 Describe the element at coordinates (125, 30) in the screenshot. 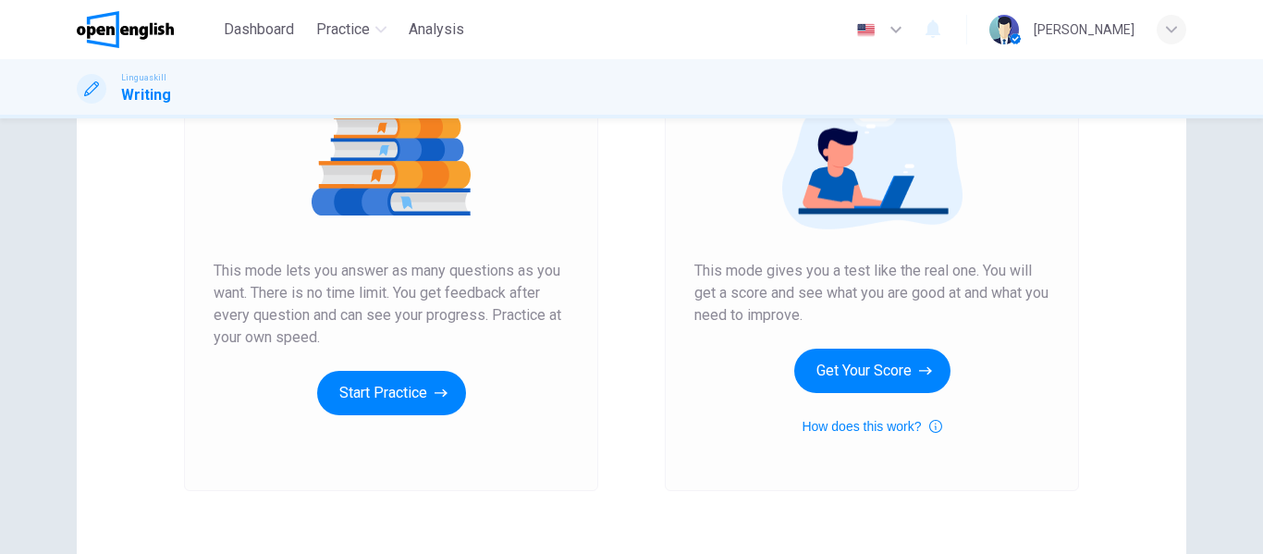

I see `img: OpenEnglish logo` at that location.